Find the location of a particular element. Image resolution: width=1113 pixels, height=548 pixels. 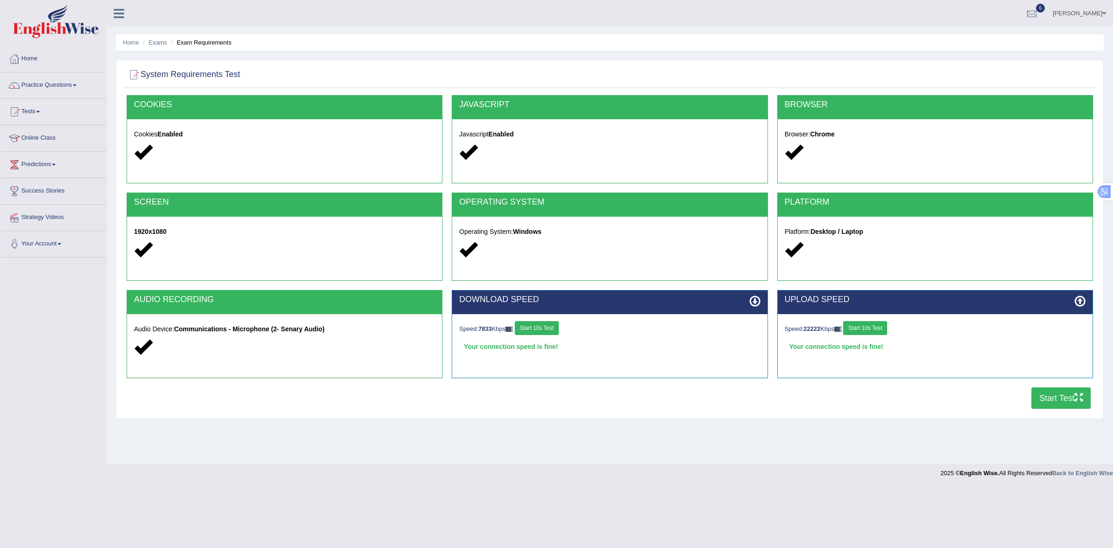

a: Strategy Videos is located at coordinates (53, 216).